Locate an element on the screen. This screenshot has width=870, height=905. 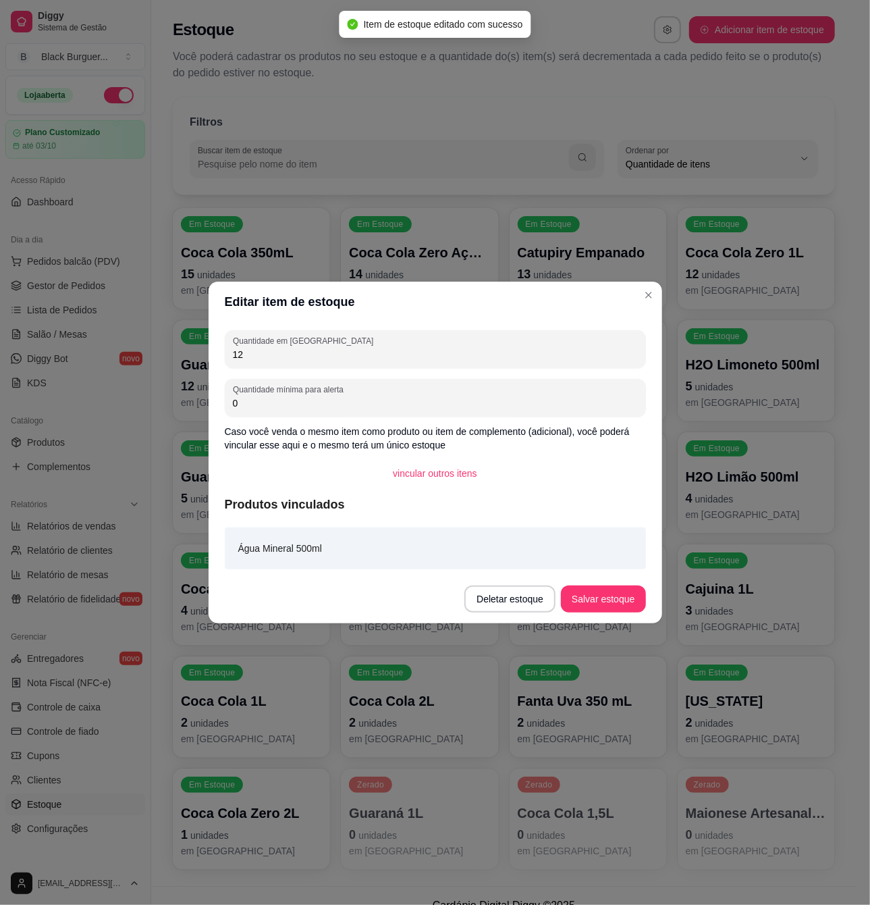
input: Quantidade mínima para alerta is located at coordinates (435, 403).